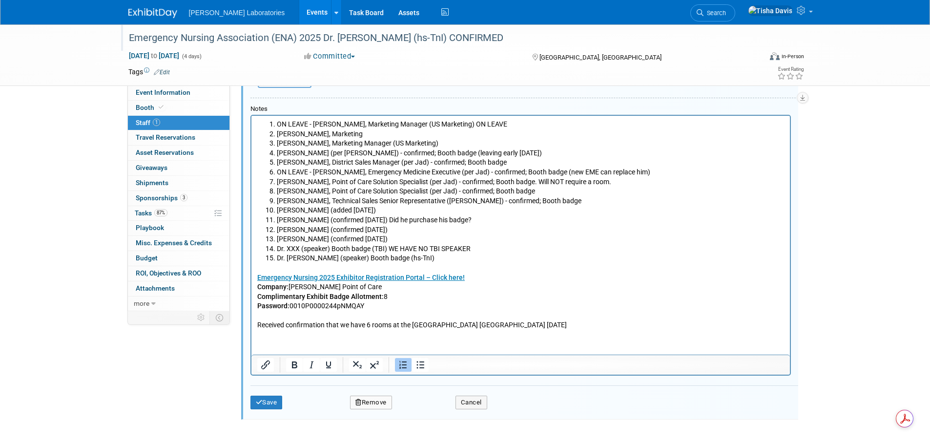 The image size is (930, 445). What do you see at coordinates (165, 137) in the screenshot?
I see `span: Travel Reservations` at bounding box center [165, 137].